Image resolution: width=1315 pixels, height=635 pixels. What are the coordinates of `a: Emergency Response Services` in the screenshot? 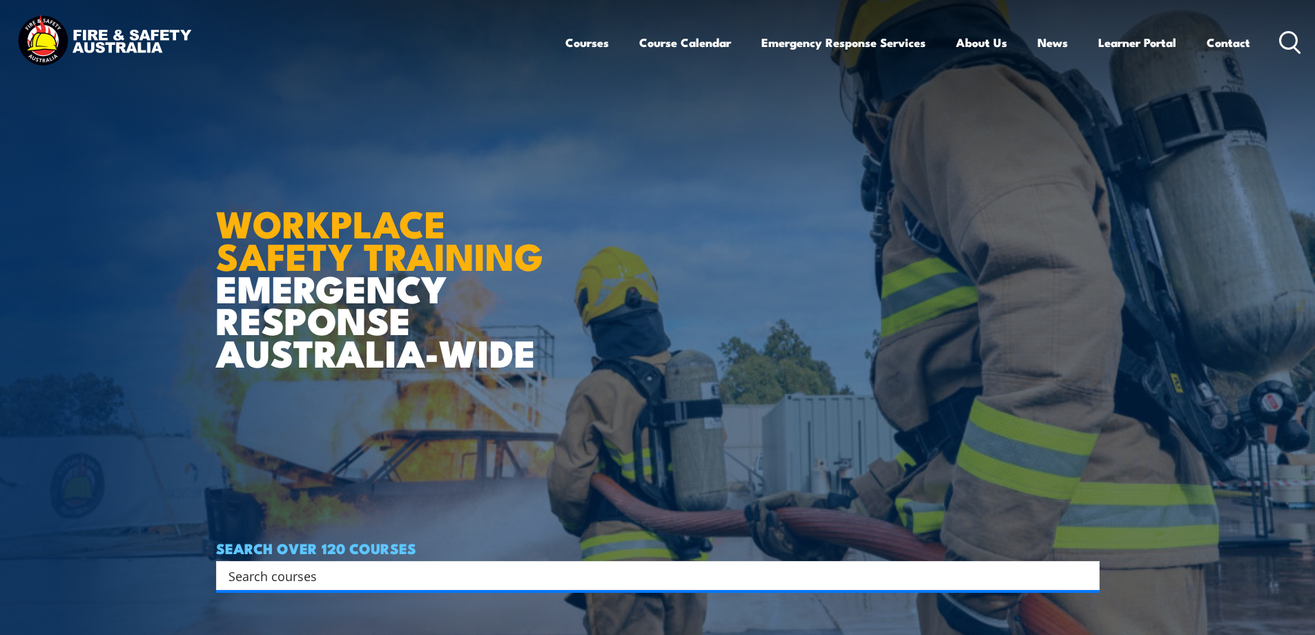 It's located at (844, 42).